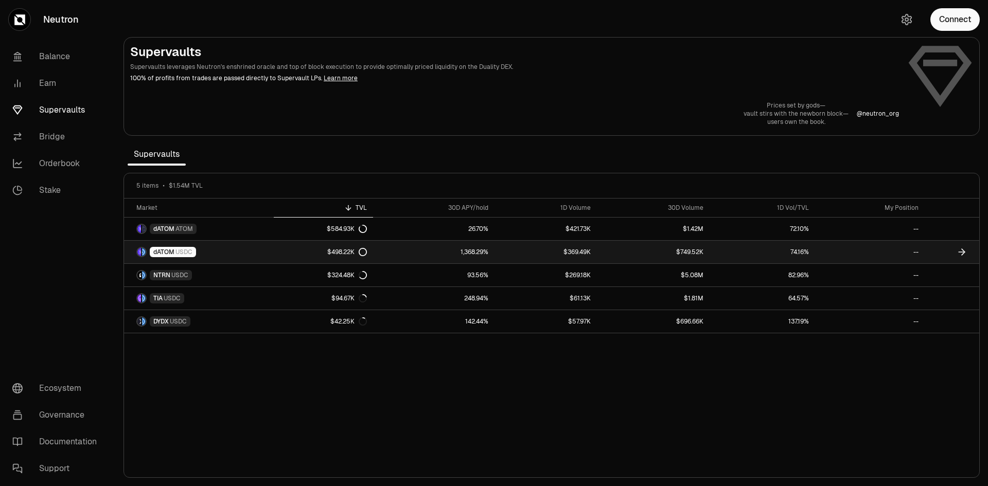 The height and width of the screenshot is (486, 988). What do you see at coordinates (58, 190) in the screenshot?
I see `a: Stake` at bounding box center [58, 190].